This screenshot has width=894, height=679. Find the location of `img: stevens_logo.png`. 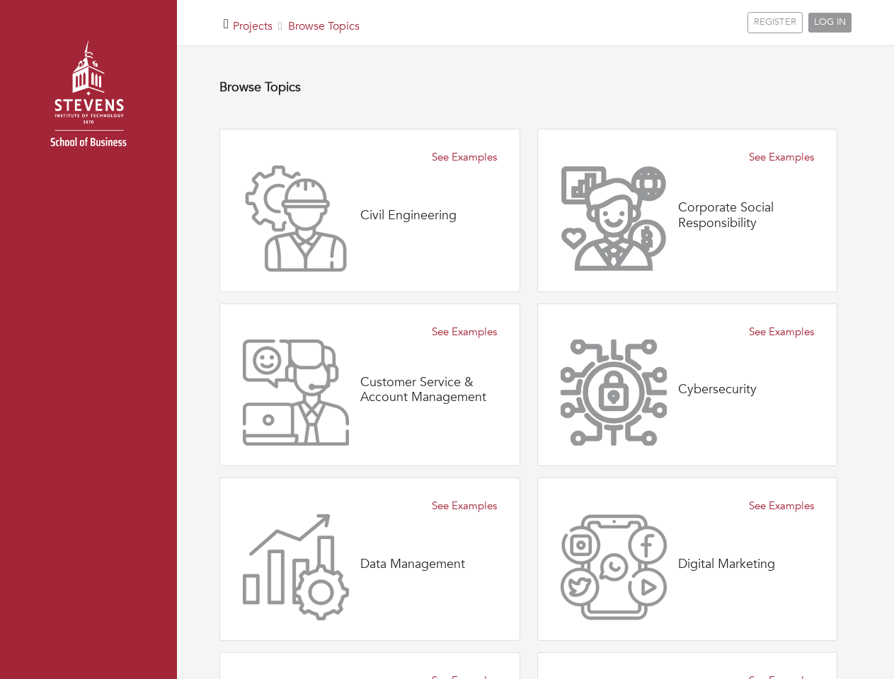

img: stevens_logo.png is located at coordinates (88, 99).